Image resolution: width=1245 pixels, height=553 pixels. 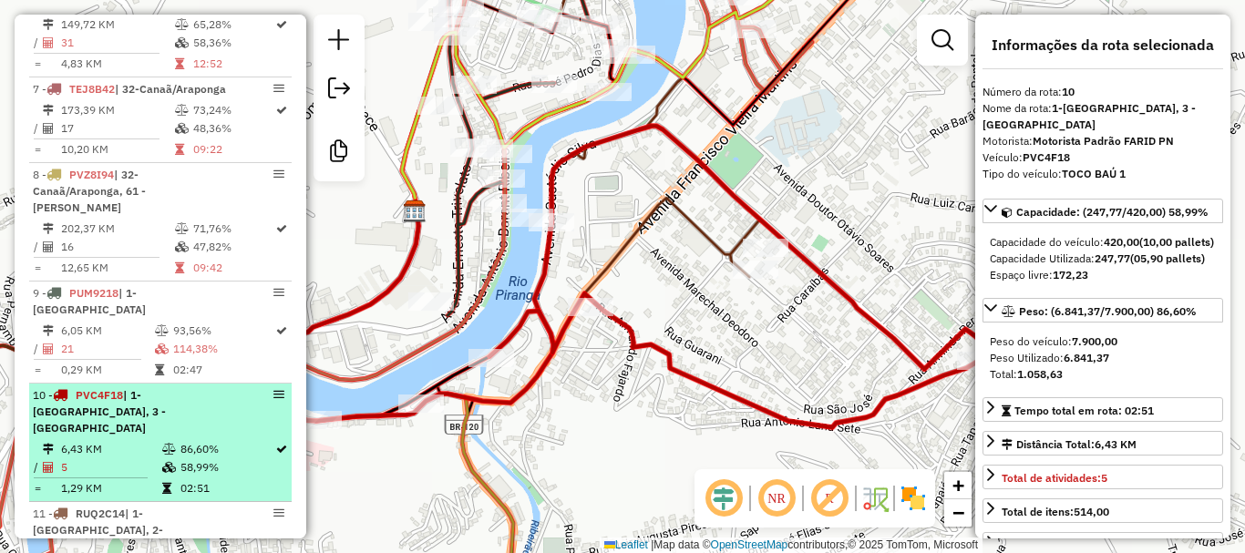 I want to click on h4: Informações da rota selecionada, so click(x=1103, y=45).